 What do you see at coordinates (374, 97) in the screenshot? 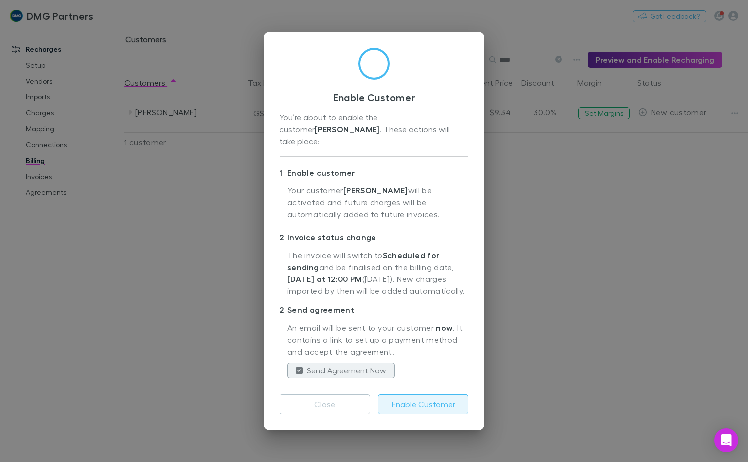
I see `h3: Enable Customer` at bounding box center [374, 97].